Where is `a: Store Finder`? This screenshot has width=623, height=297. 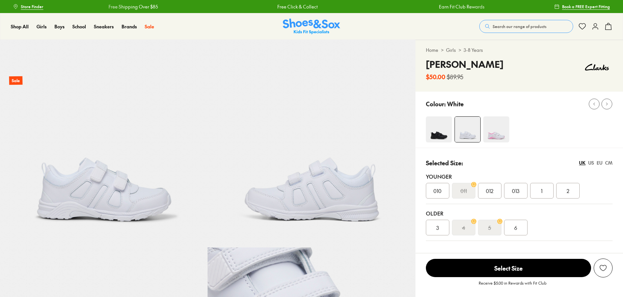 a: Store Finder is located at coordinates (28, 7).